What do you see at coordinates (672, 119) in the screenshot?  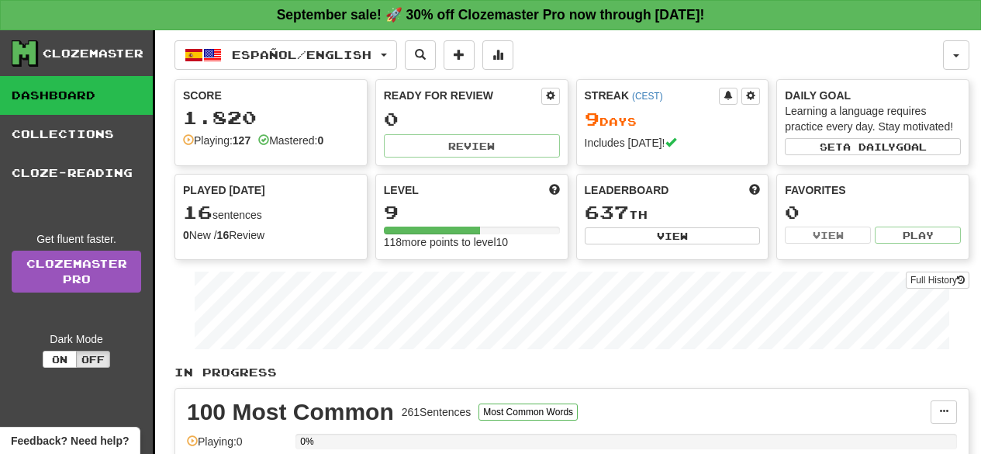 I see `div: Day s` at bounding box center [672, 119].